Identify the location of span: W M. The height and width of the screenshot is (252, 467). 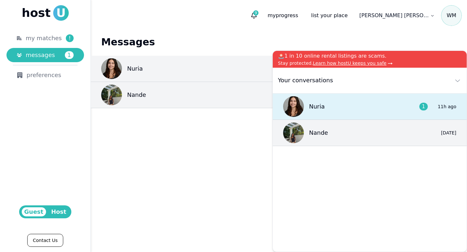
(452, 16).